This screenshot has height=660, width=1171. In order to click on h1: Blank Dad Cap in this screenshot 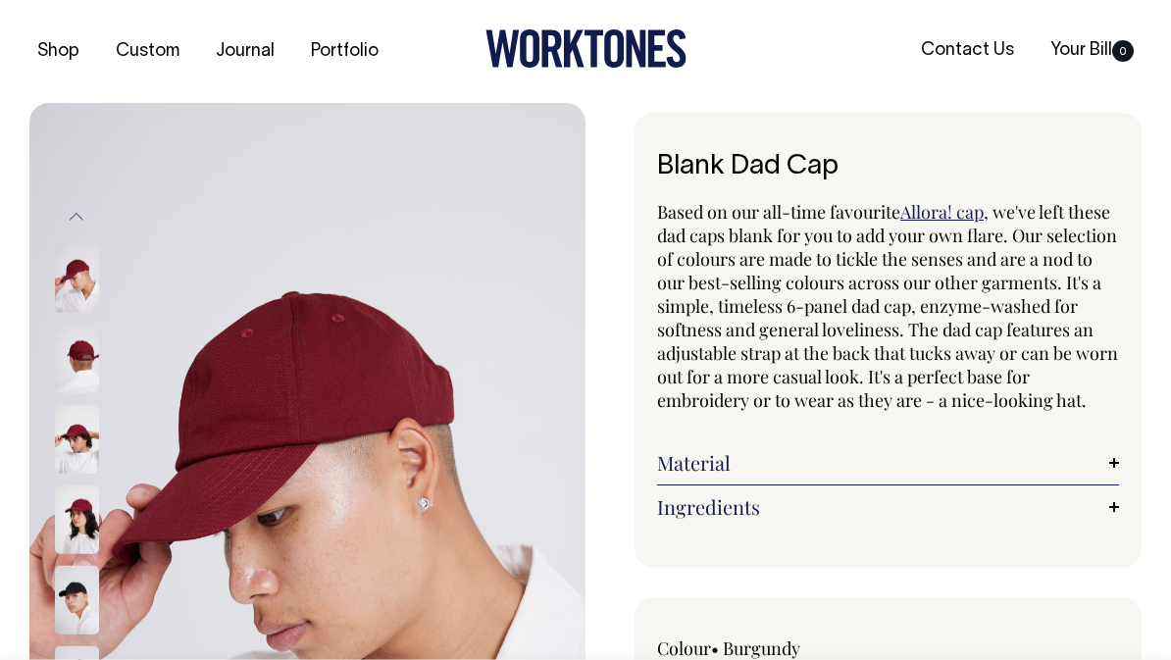, I will do `click(887, 167)`.